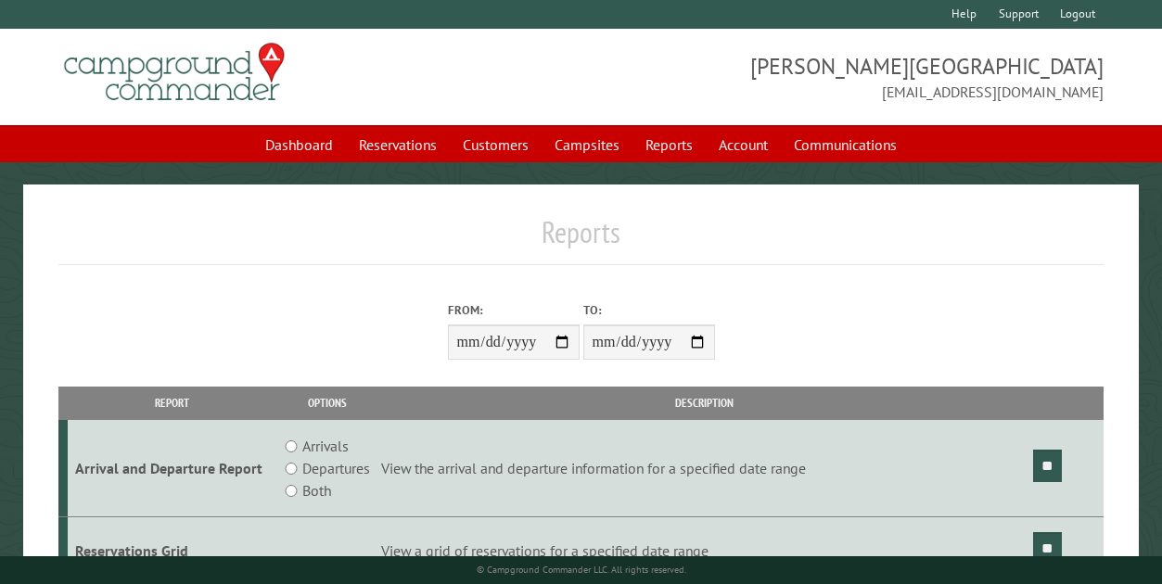 This screenshot has width=1162, height=584. Describe the element at coordinates (336, 468) in the screenshot. I see `label: Departures` at that location.